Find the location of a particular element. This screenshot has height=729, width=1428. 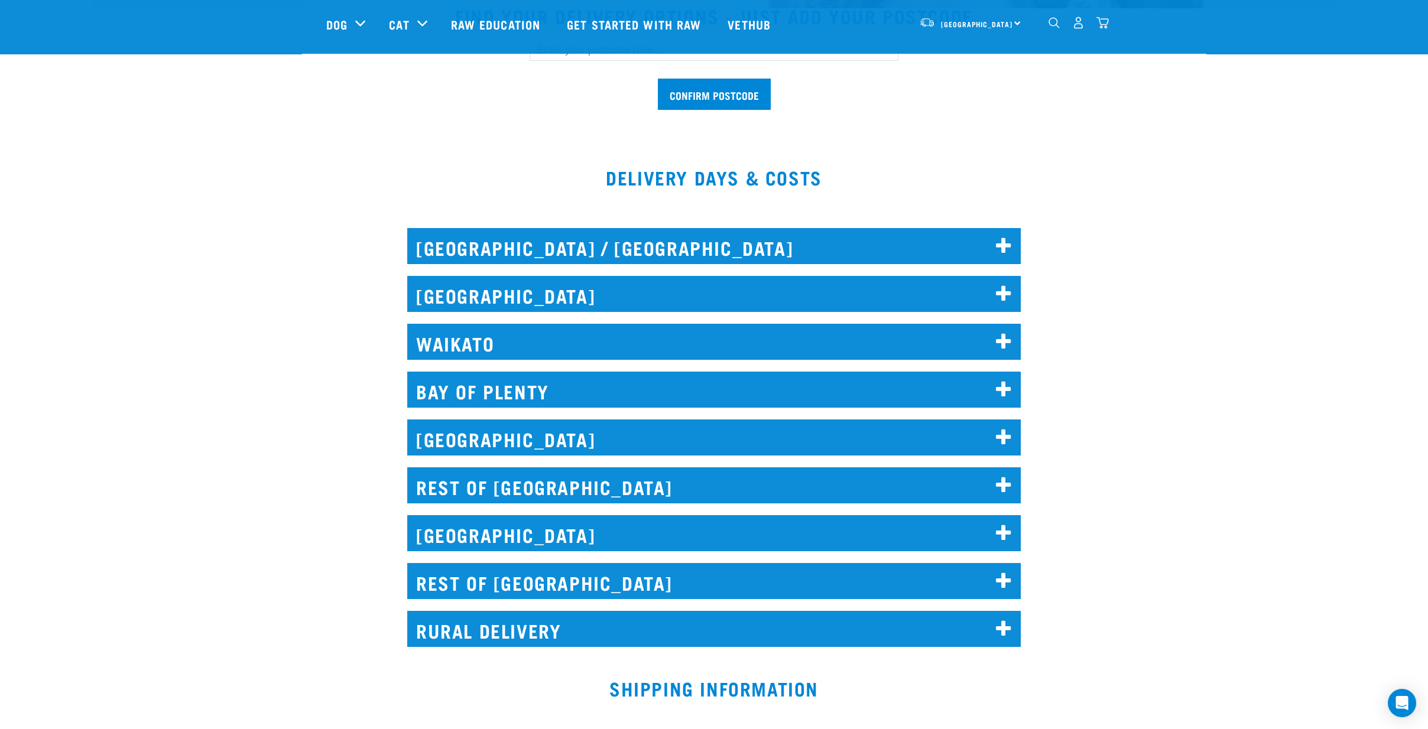

a: Raw Education is located at coordinates (497, 24).